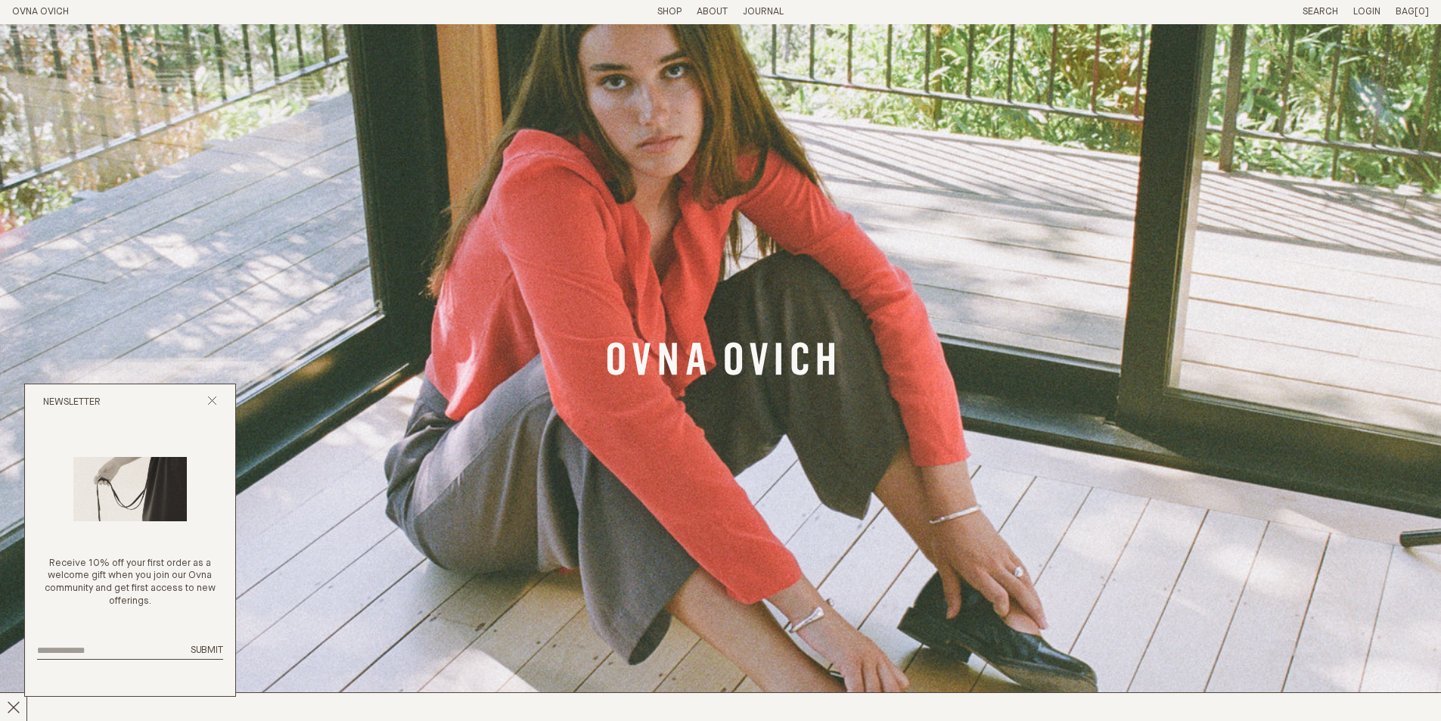 This screenshot has height=721, width=1441. I want to click on p: Receive 10% off your first order as a welcome gift when you join our Ovna community and get first..., so click(130, 583).